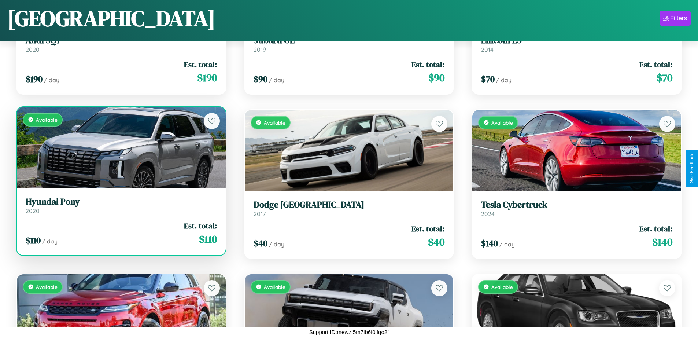  I want to click on span: 2017, so click(259, 214).